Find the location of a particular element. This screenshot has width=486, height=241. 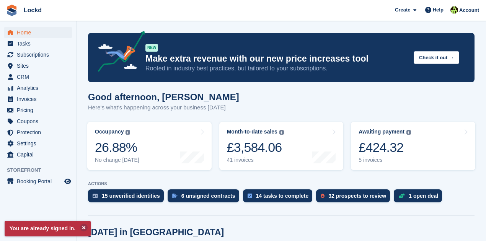

div: 1 open deal is located at coordinates (423, 196).